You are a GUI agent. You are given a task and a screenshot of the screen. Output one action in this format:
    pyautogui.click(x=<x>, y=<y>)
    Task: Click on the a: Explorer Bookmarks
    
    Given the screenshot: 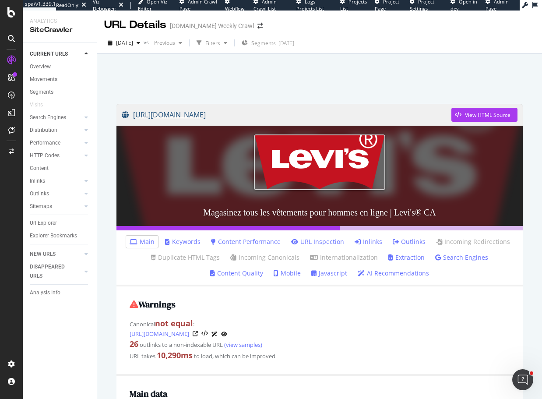 What is the action you would take?
    pyautogui.click(x=60, y=235)
    